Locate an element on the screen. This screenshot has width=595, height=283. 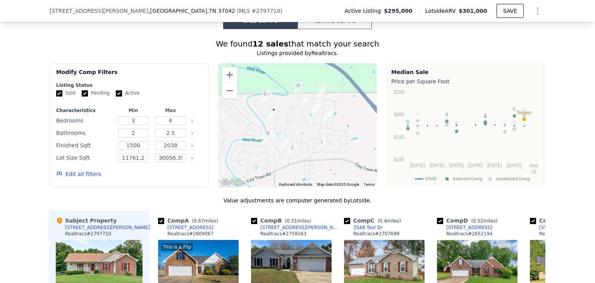
div: 2577 Emerald Ct is located at coordinates (292, 150).